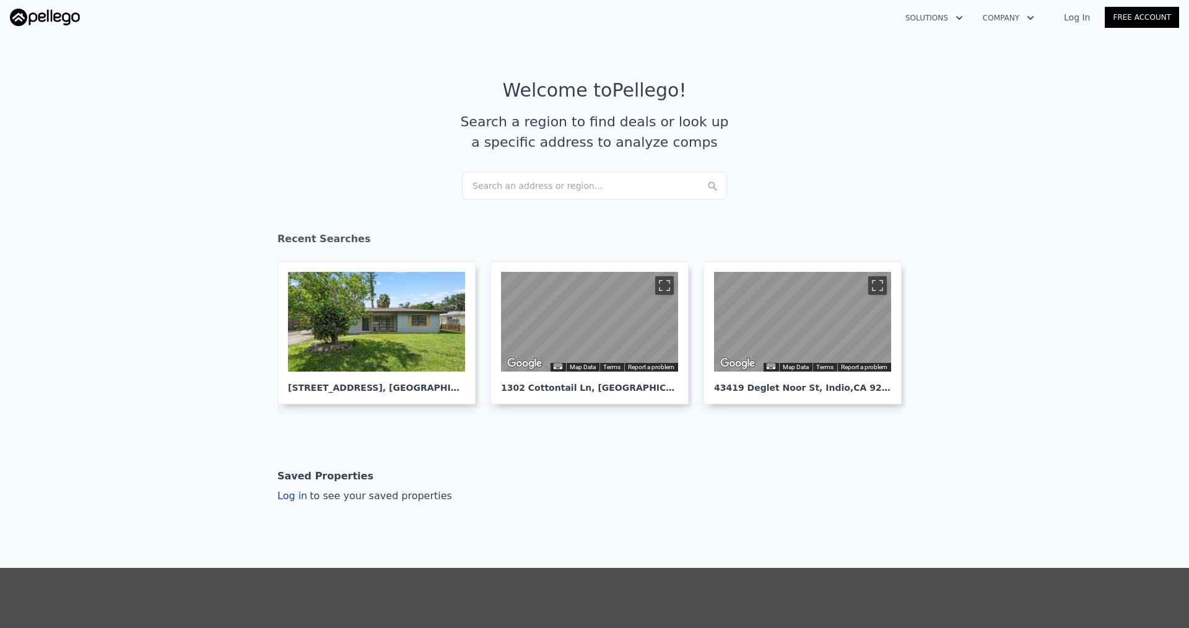 Image resolution: width=1189 pixels, height=628 pixels. Describe the element at coordinates (594, 186) in the screenshot. I see `div: Search an address or region...` at that location.